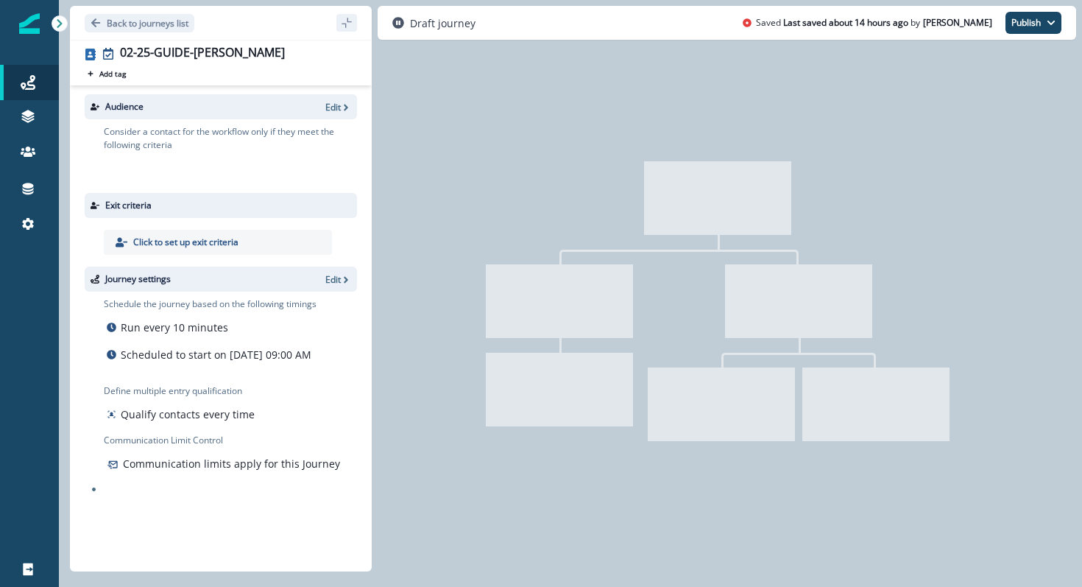  Describe the element at coordinates (138, 279) in the screenshot. I see `p: Journey settings` at that location.